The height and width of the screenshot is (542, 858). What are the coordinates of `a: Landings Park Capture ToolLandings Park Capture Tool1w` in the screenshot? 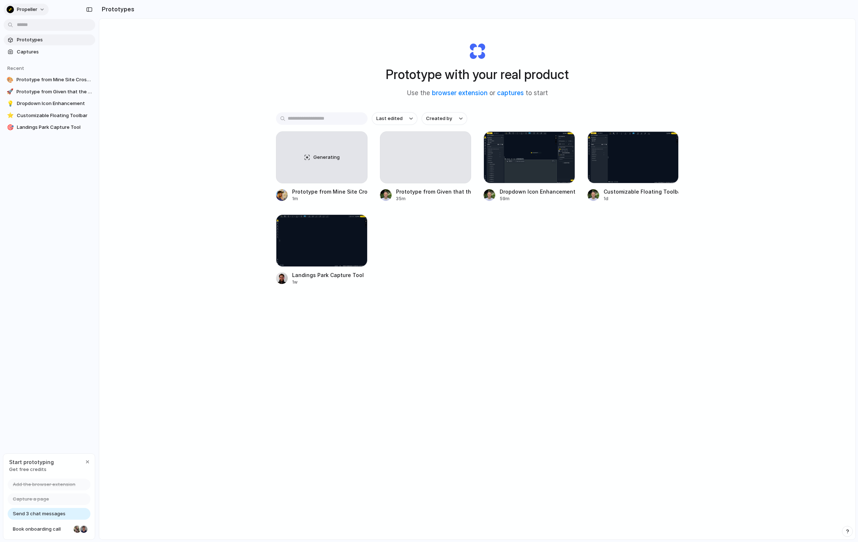 It's located at (322, 250).